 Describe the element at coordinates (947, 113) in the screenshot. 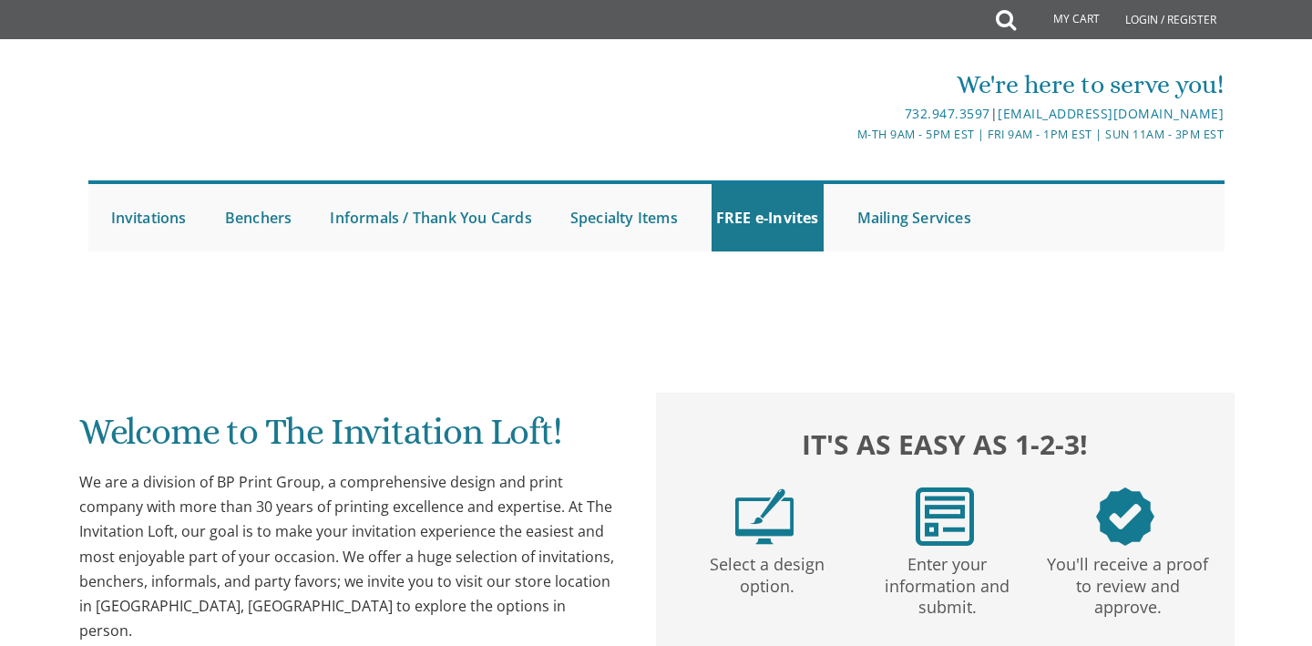

I see `a: 732.947.3597` at that location.